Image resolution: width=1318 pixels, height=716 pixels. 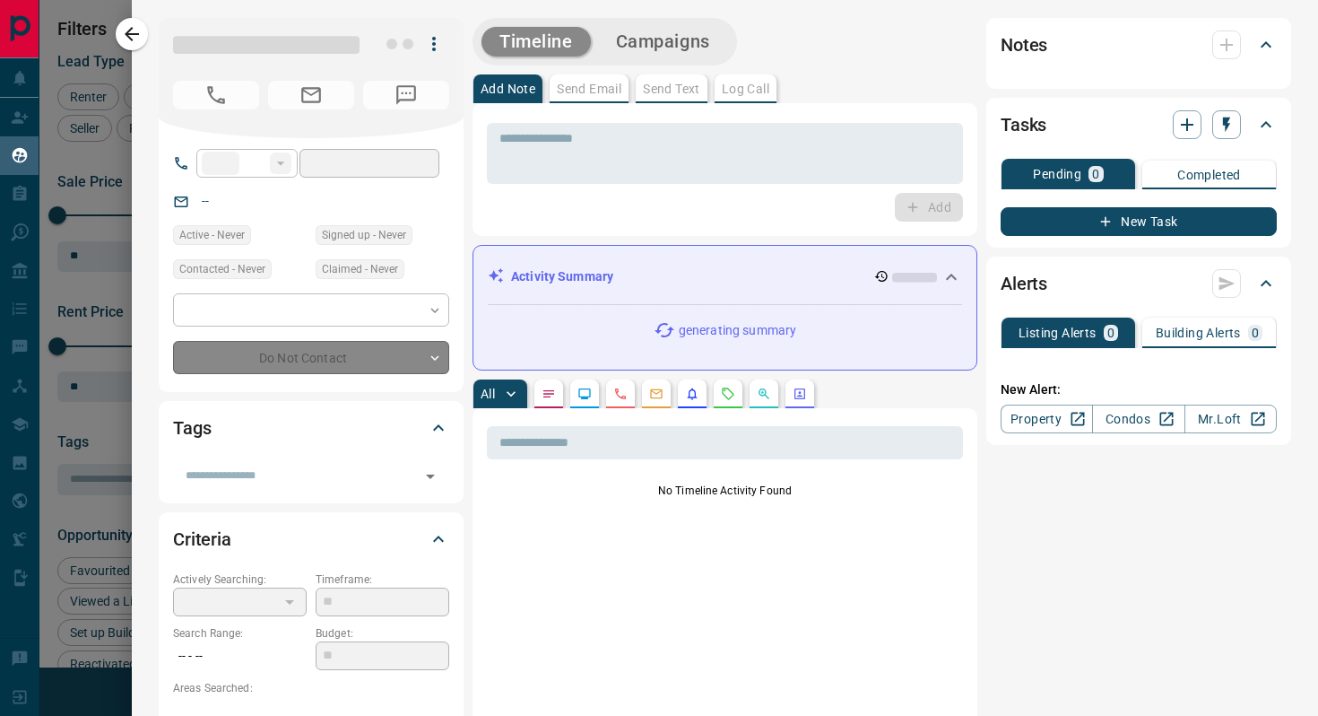 I want to click on p: New Alert:, so click(x=1139, y=389).